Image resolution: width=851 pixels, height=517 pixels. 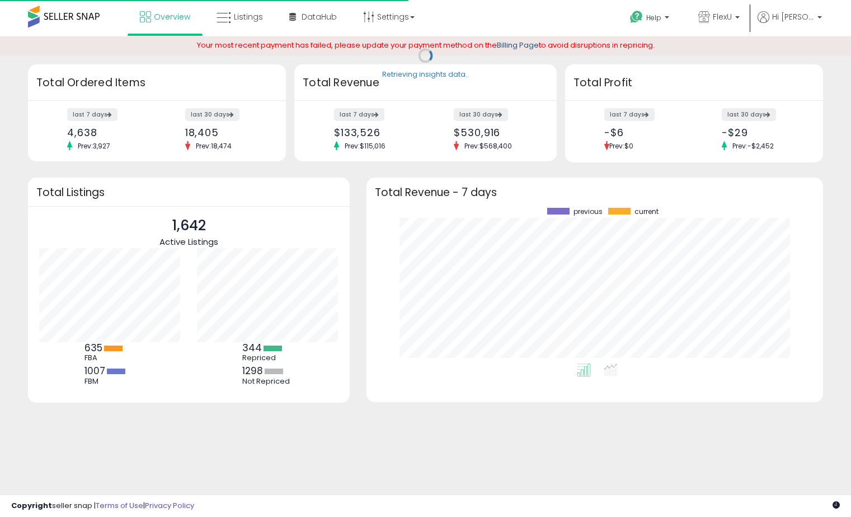 I want to click on div: 4,638, so click(x=107, y=132).